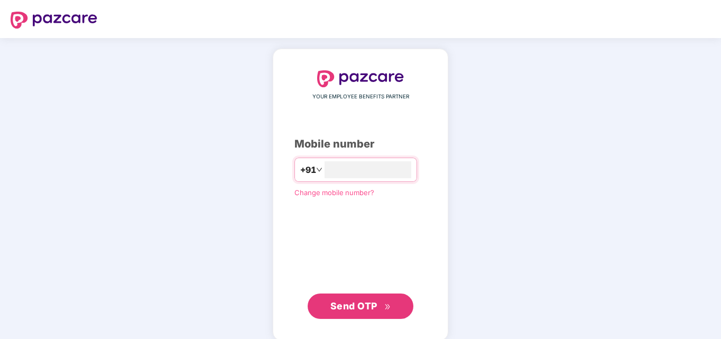 The image size is (721, 339). Describe the element at coordinates (334, 193) in the screenshot. I see `span: Change mobile number?` at that location.